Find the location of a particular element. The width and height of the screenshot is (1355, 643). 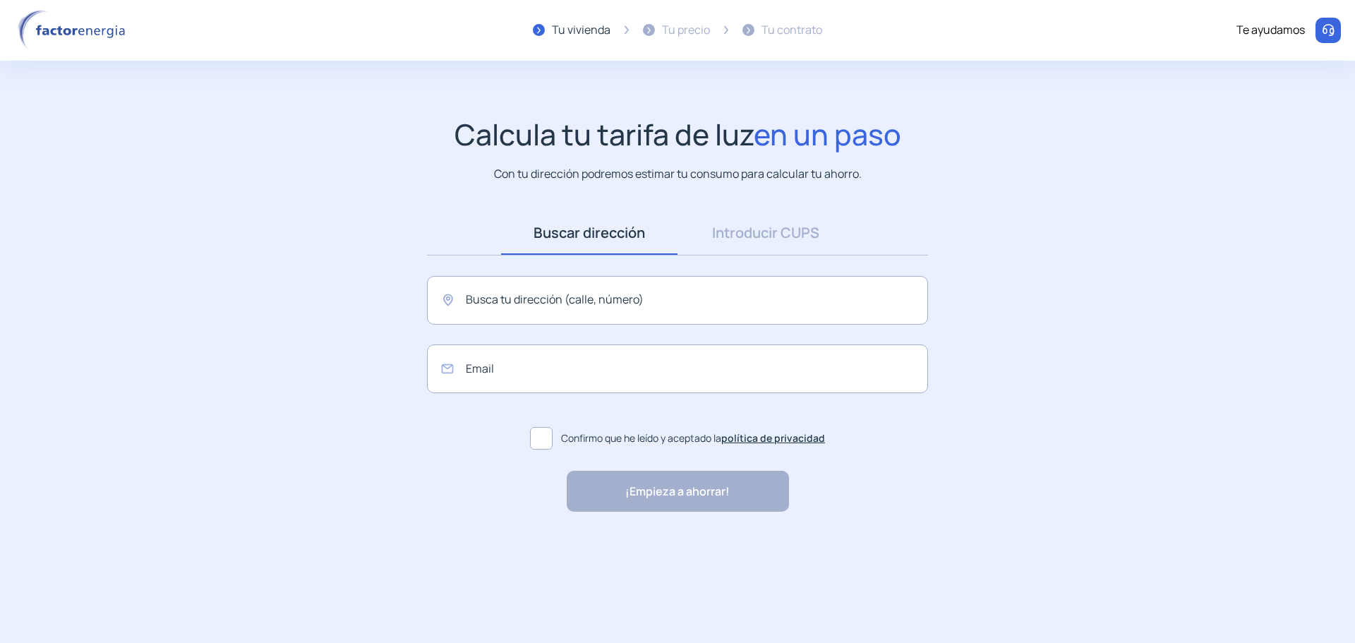

span: Confirmo que he leído y aceptado la is located at coordinates (693, 438).